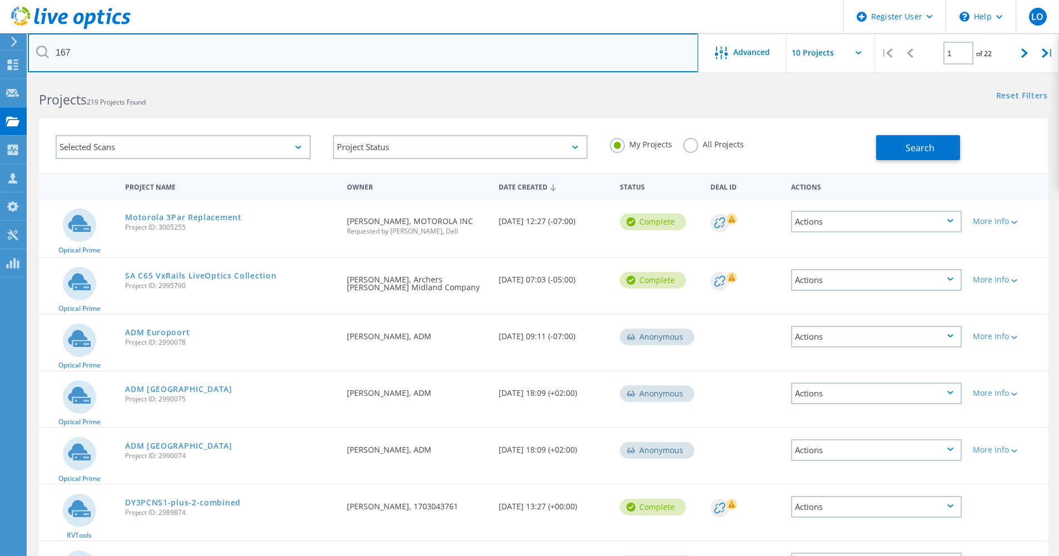 Image resolution: width=1059 pixels, height=556 pixels. What do you see at coordinates (183, 502) in the screenshot?
I see `a: DY3PCNS1-plus-2-combined` at bounding box center [183, 502].